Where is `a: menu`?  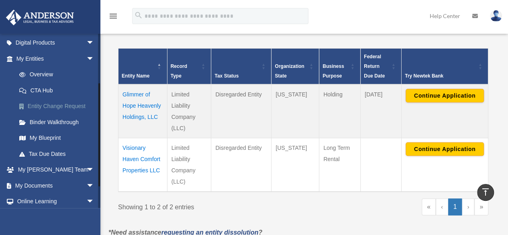
a: menu is located at coordinates (113, 17).